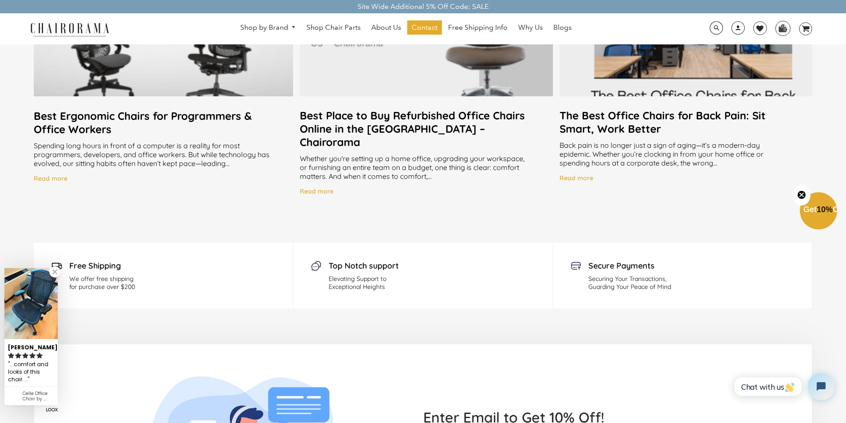 The width and height of the screenshot is (846, 423). I want to click on button: Chat with us👋, so click(40, 21).